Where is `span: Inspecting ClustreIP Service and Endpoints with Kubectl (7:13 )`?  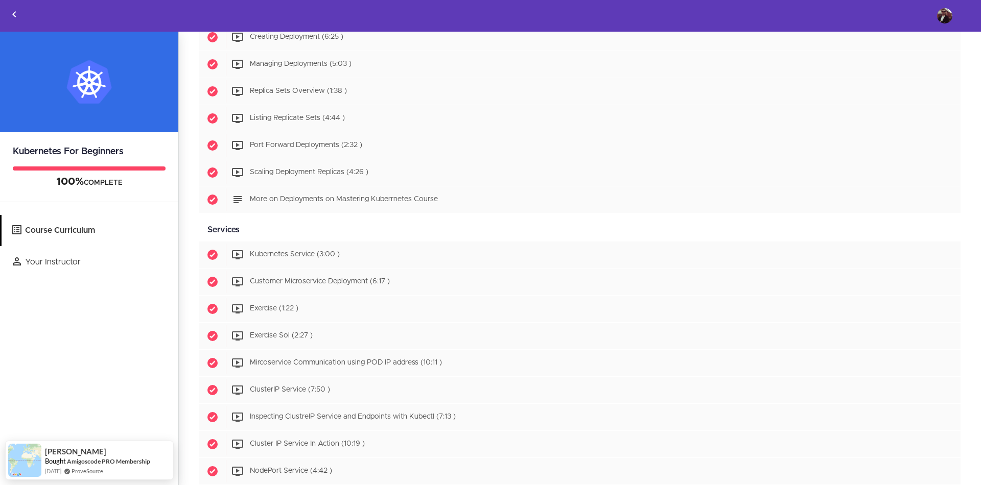
span: Inspecting ClustreIP Service and Endpoints with Kubectl (7:13 ) is located at coordinates (353, 418).